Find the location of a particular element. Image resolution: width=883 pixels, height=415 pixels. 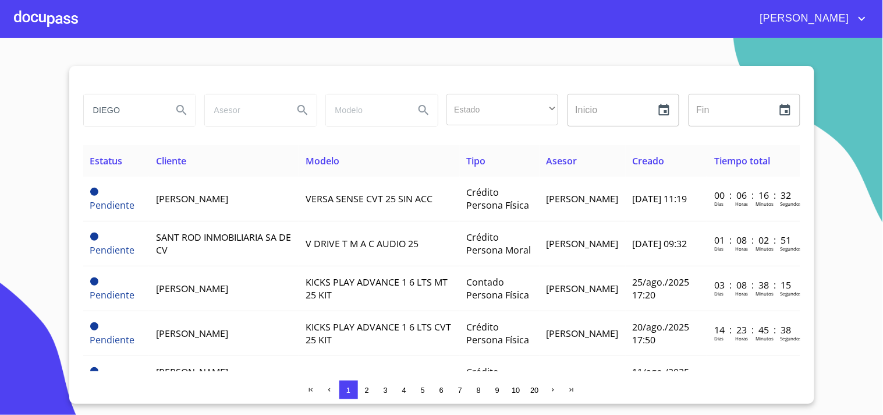

span: Tiempo total is located at coordinates (742, 161).